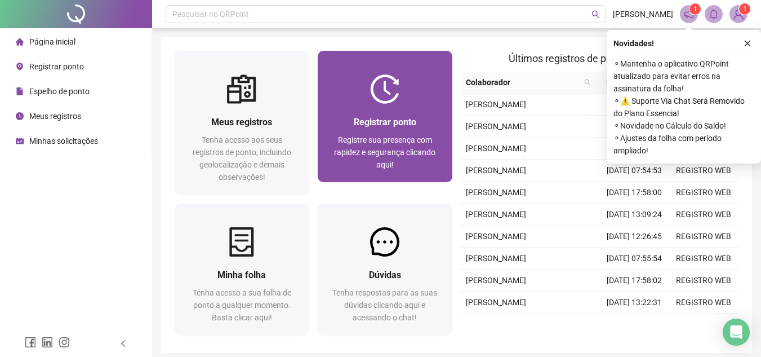 This screenshot has width=761, height=357. Describe the element at coordinates (745, 9) in the screenshot. I see `sup: Atualize o seu contato no menu Meus Dados` at that location.